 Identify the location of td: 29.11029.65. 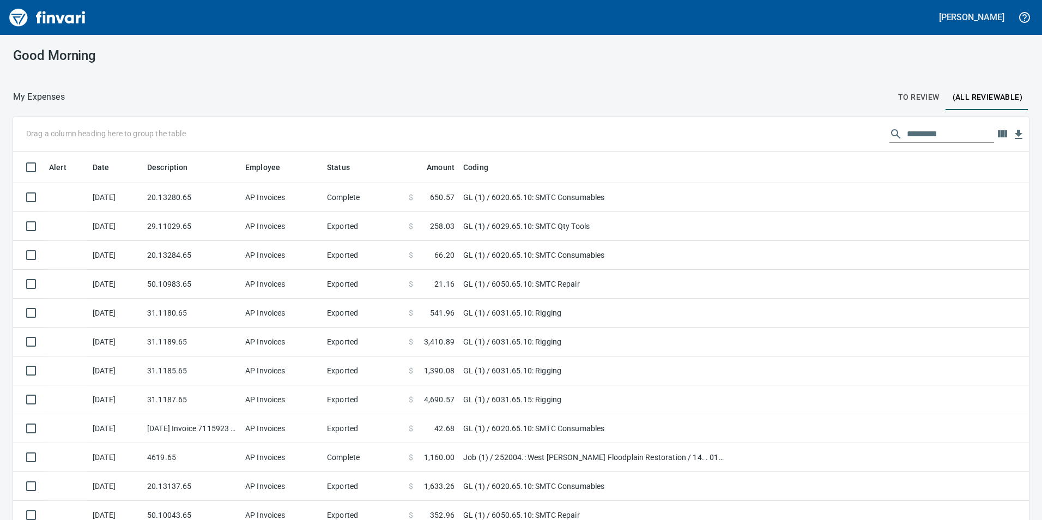
(192, 226).